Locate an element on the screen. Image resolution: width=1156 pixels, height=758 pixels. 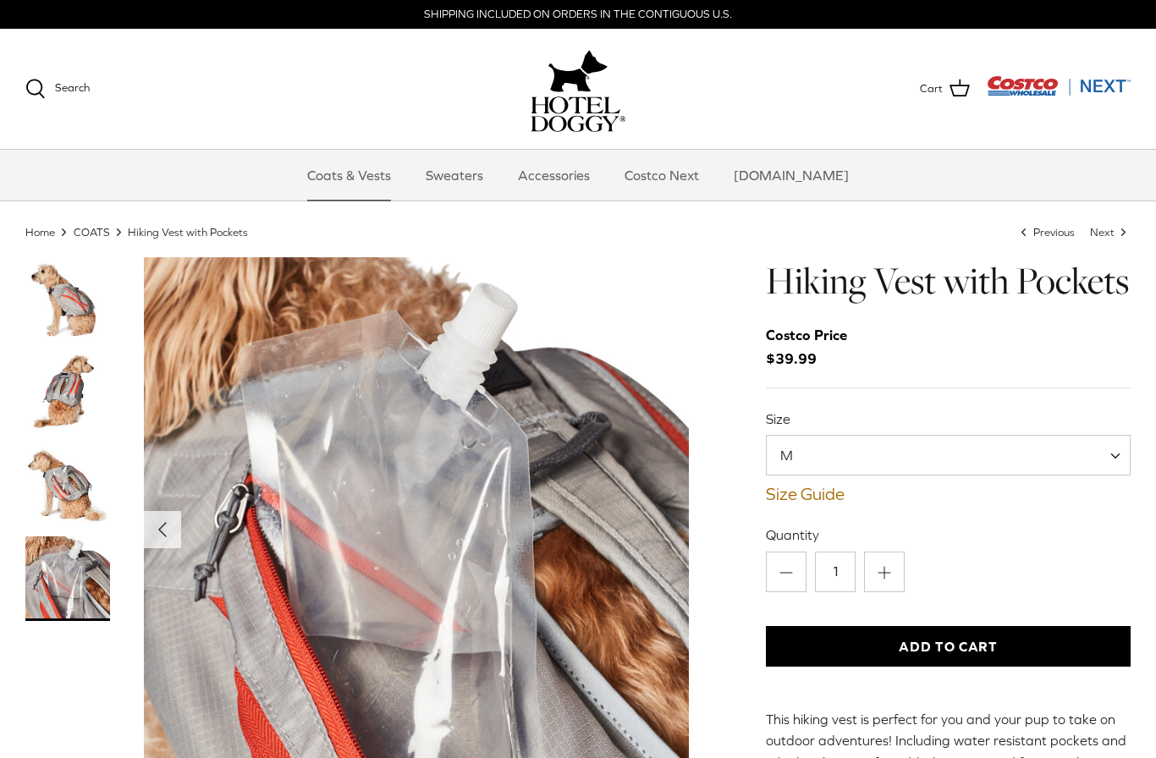
button: Add to Cart is located at coordinates (948, 647).